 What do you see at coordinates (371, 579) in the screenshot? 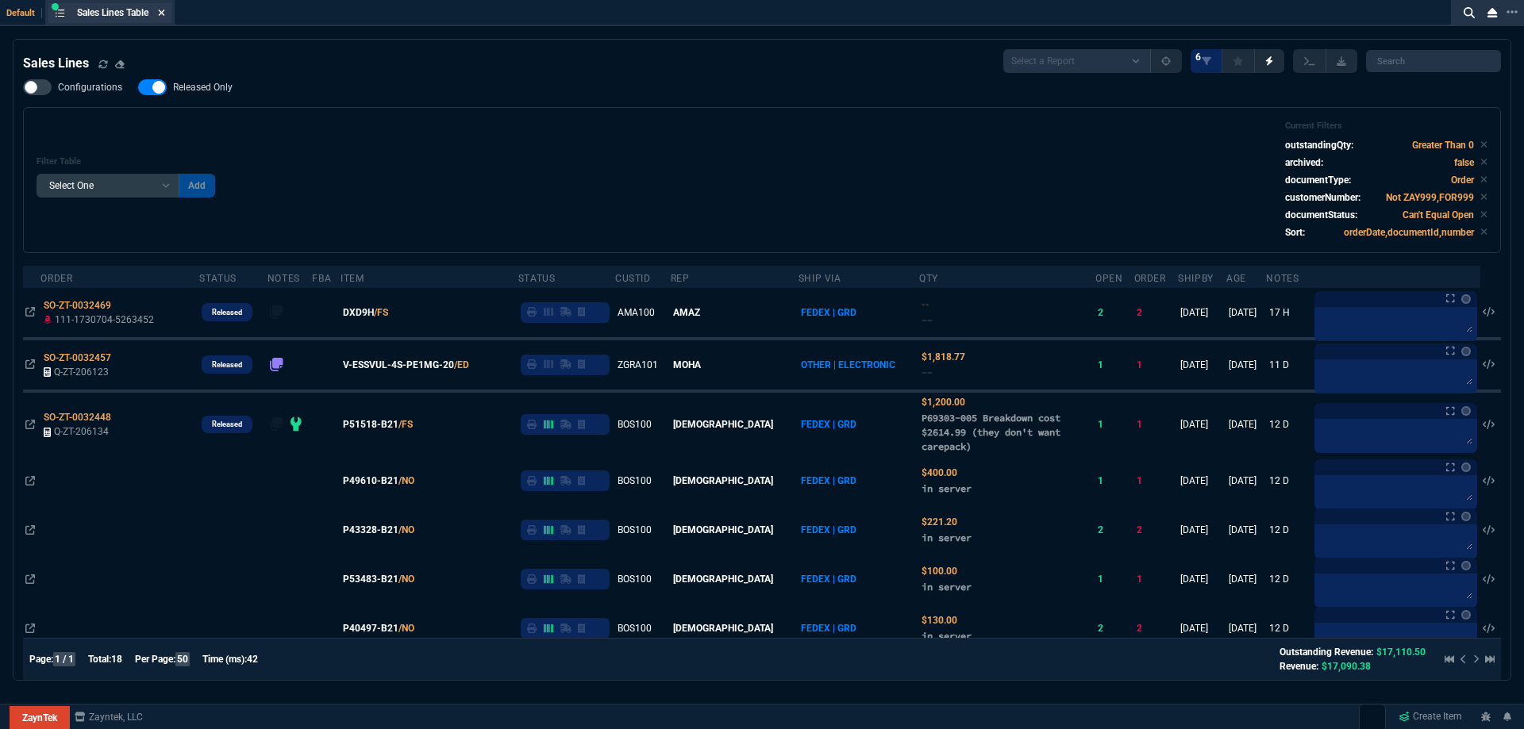
I see `span: P53483-B21` at bounding box center [371, 579].